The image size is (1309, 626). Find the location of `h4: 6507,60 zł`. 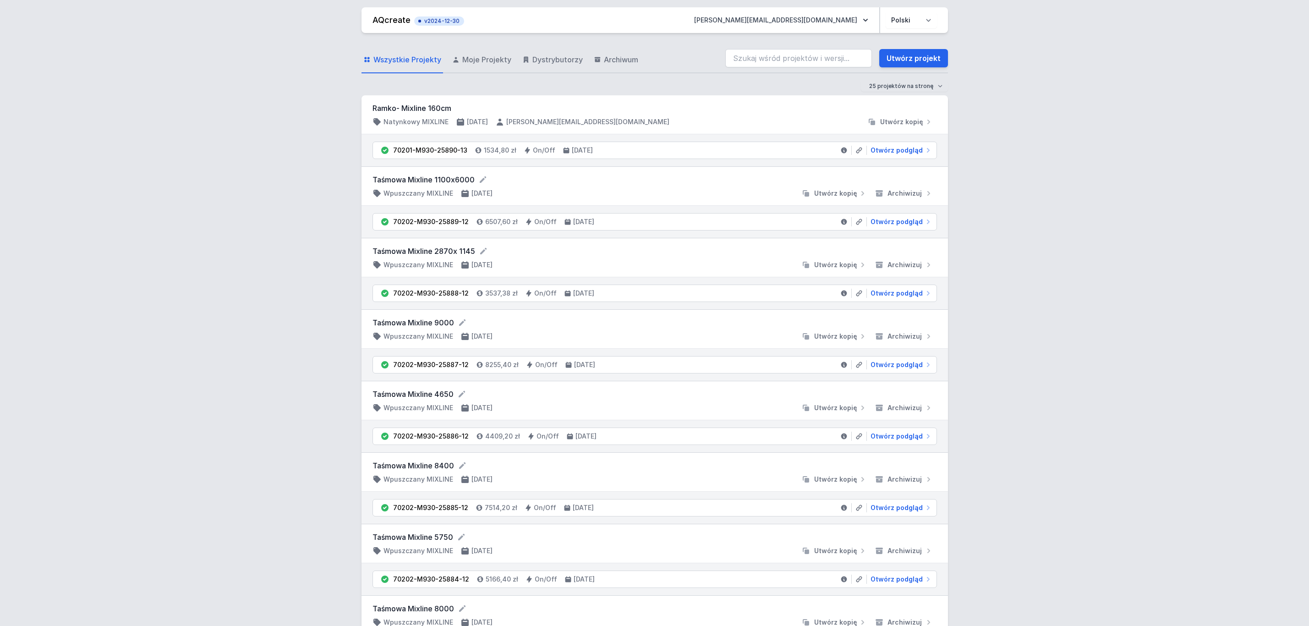

h4: 6507,60 zł is located at coordinates (501, 222).